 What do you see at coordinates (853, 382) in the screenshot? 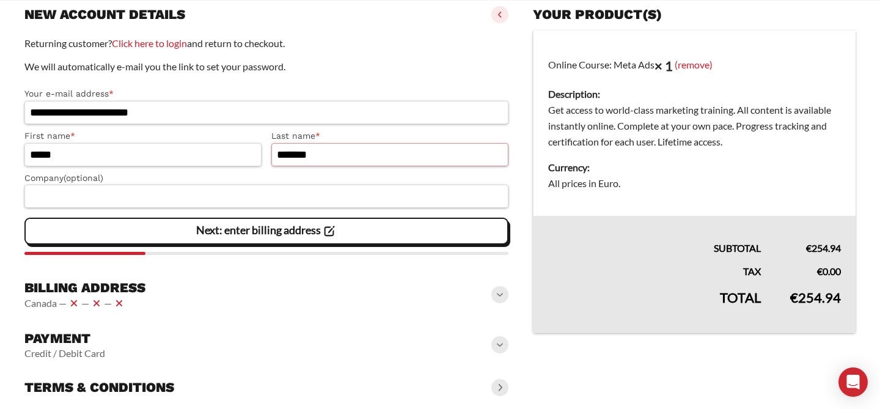
I see `div: Open Intercom Messenger` at bounding box center [853, 382].